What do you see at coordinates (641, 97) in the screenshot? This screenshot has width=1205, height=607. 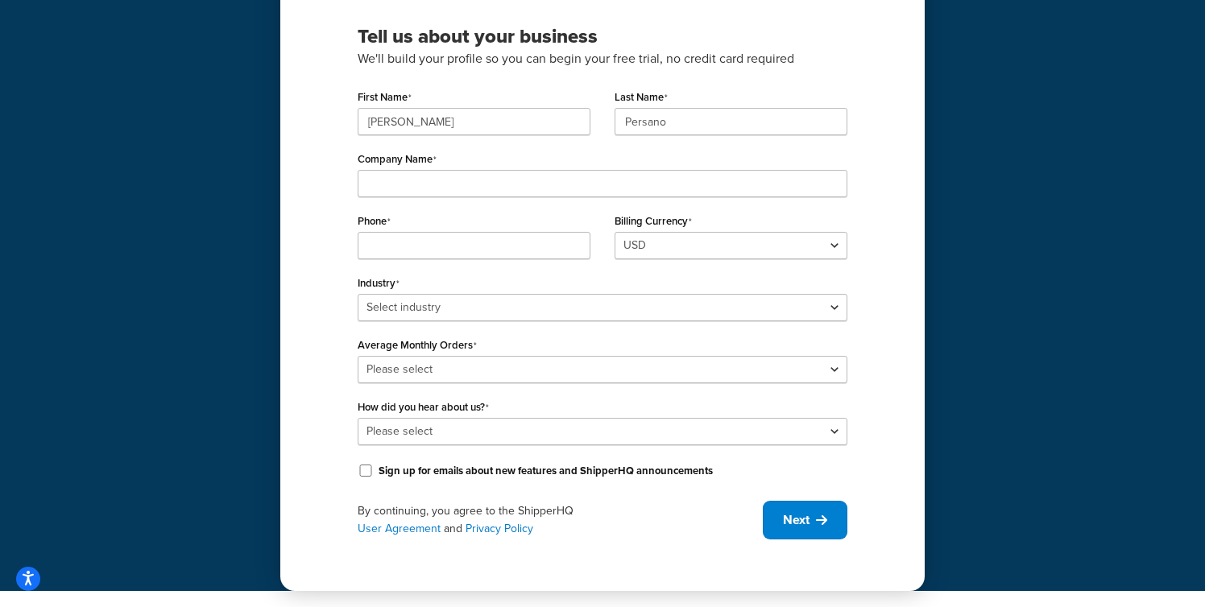 I see `label: Last Name` at bounding box center [641, 97].